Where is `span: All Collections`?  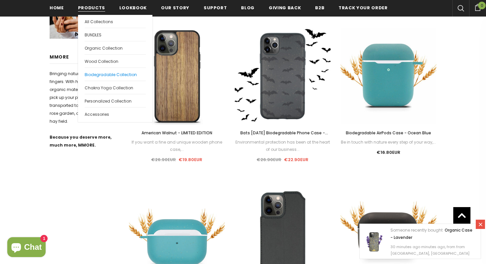 span: All Collections is located at coordinates (99, 22).